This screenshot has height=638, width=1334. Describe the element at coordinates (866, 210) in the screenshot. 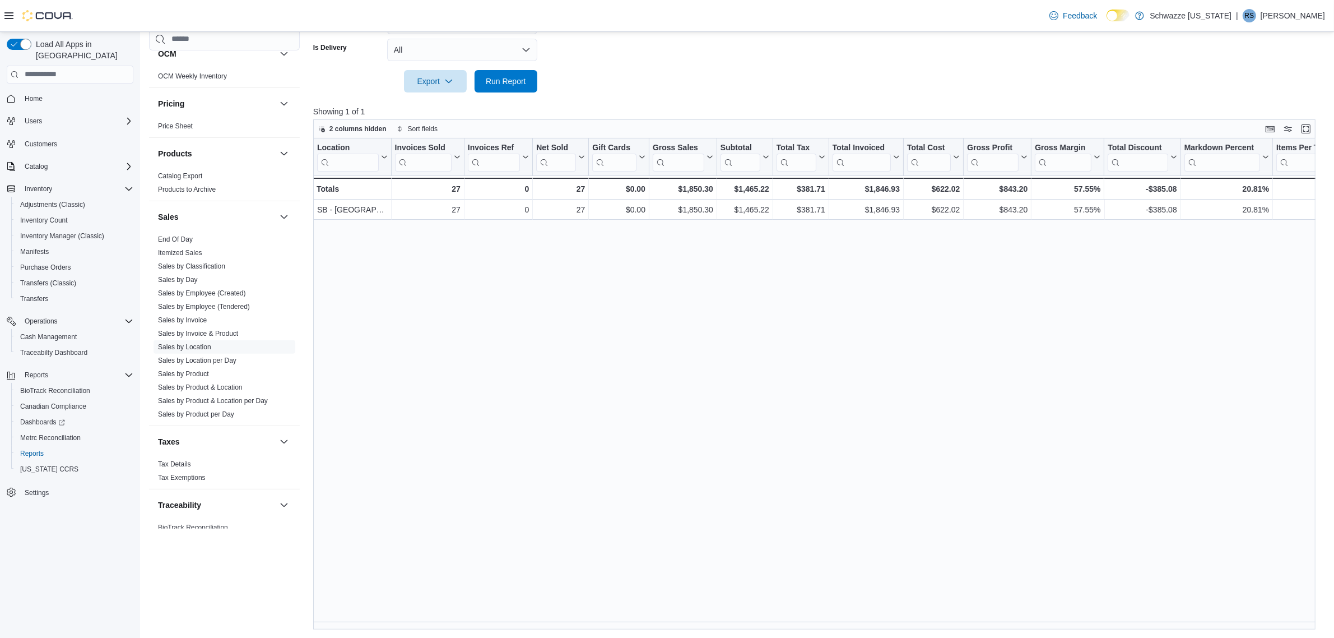

I see `div: $1,846.93` at that location.